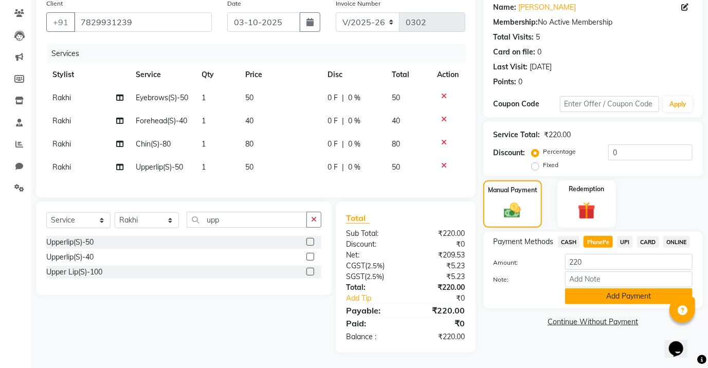 This screenshot has height=368, width=708. Describe the element at coordinates (568, 242) in the screenshot. I see `span: CASH` at that location.